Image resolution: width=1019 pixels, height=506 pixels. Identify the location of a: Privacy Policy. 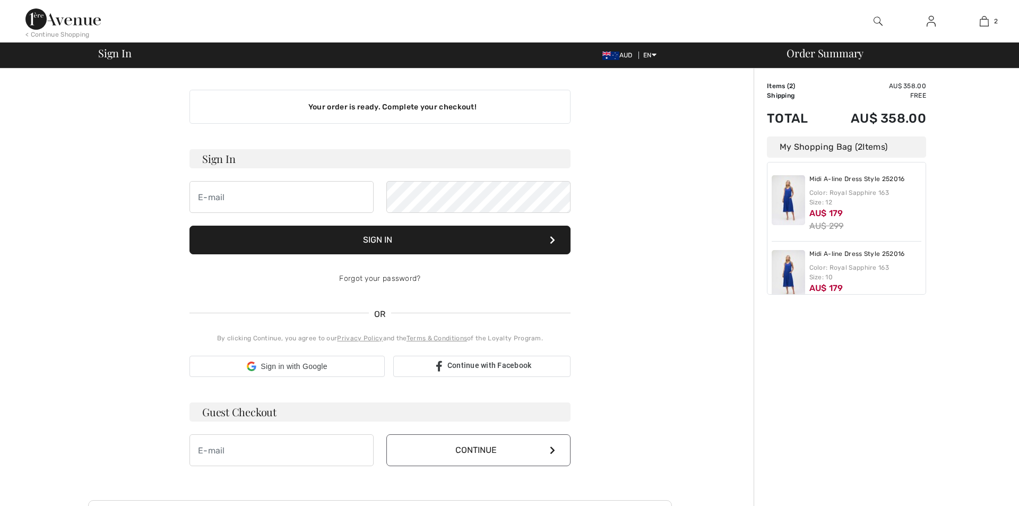
(360, 338).